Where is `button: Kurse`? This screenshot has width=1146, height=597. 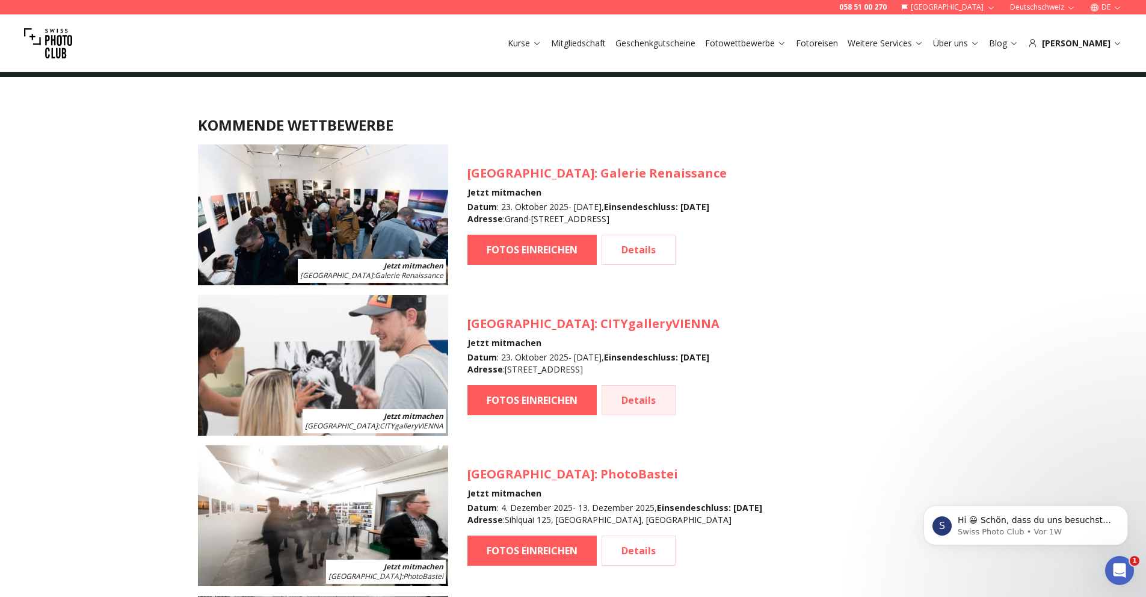
button: Kurse is located at coordinates (525, 43).